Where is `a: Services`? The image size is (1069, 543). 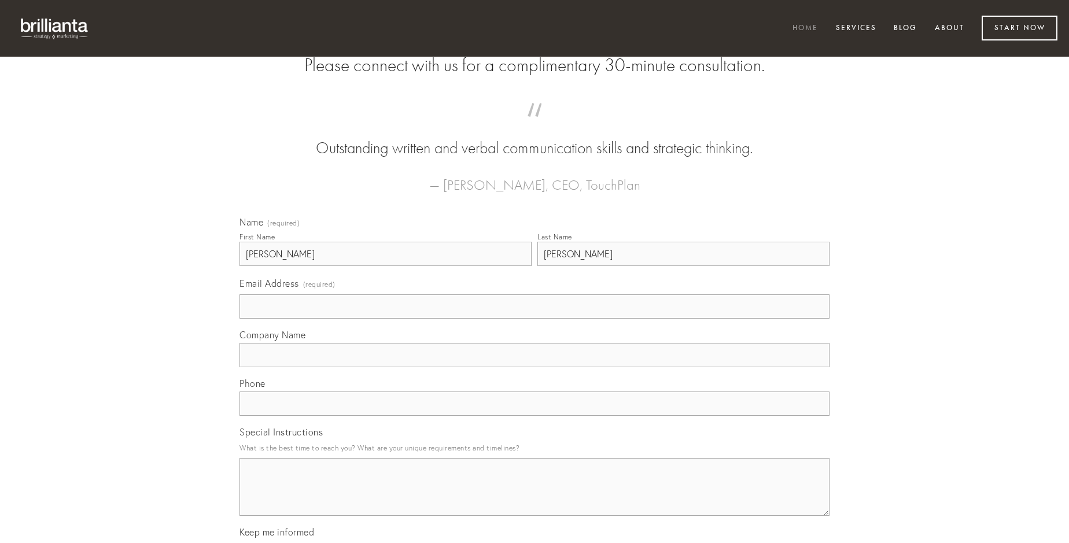 a: Services is located at coordinates (856, 28).